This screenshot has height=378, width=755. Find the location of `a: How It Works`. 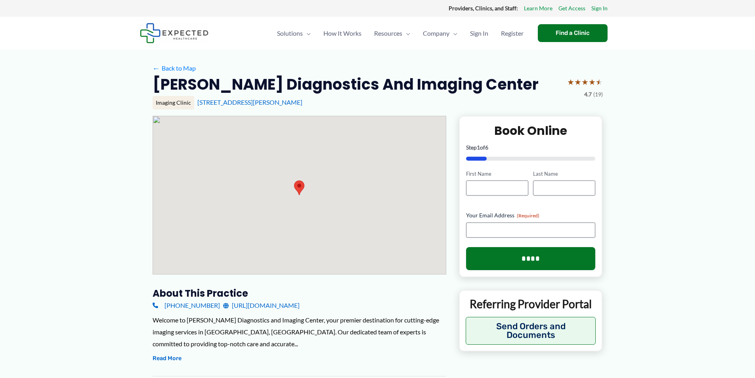

a: How It Works is located at coordinates (342, 33).